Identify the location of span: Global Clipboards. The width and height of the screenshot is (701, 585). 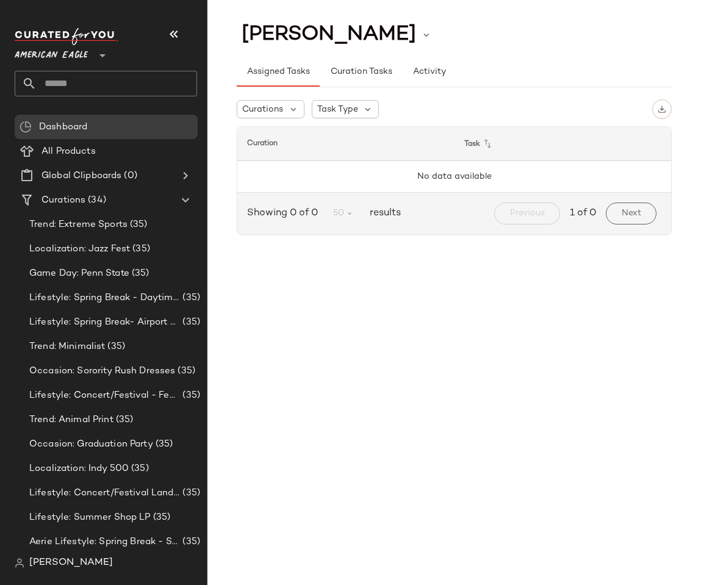
(81, 176).